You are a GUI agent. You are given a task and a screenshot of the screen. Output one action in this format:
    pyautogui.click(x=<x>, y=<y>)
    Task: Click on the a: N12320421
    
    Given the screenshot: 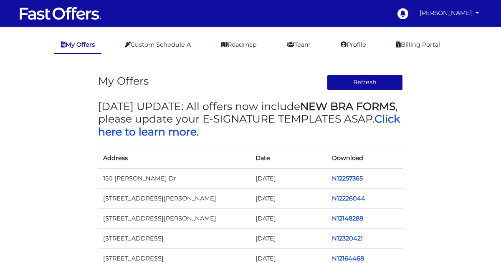 What is the action you would take?
    pyautogui.click(x=347, y=239)
    